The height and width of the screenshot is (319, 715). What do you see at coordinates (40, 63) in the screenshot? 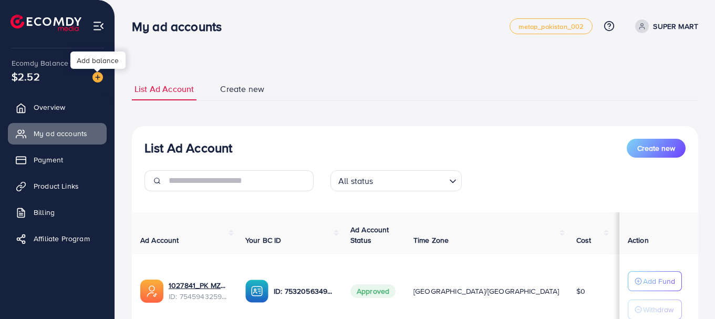
I see `span: Ecomdy Balance` at bounding box center [40, 63].